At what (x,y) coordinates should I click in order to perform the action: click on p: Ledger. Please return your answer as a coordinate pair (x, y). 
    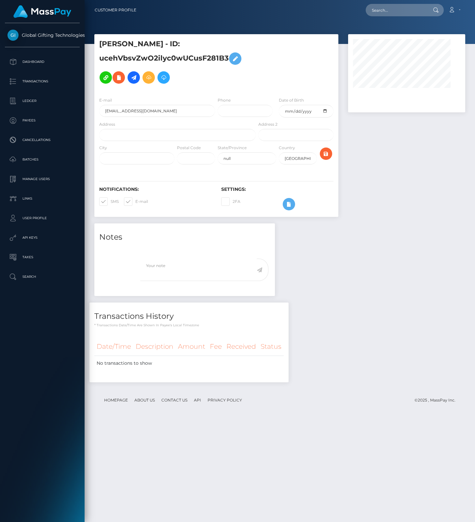
    Looking at the image, I should click on (42, 101).